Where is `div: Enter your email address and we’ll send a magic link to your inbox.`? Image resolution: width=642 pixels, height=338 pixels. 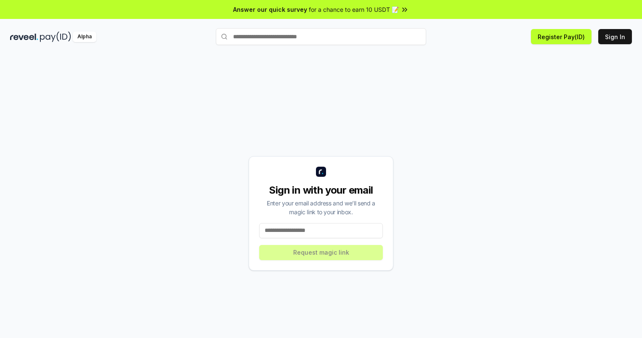
div: Enter your email address and we’ll send a magic link to your inbox. is located at coordinates (321, 207).